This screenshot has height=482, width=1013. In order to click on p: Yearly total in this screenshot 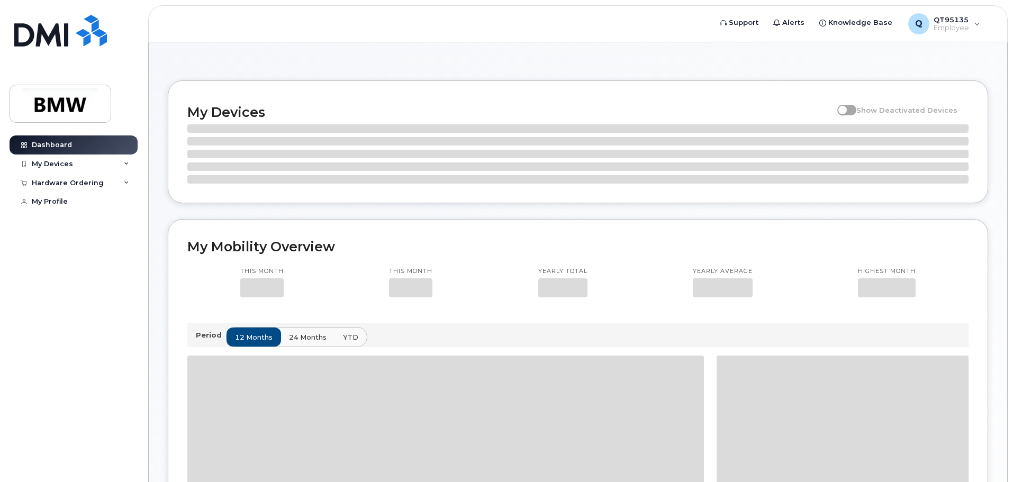, I will do `click(563, 272)`.